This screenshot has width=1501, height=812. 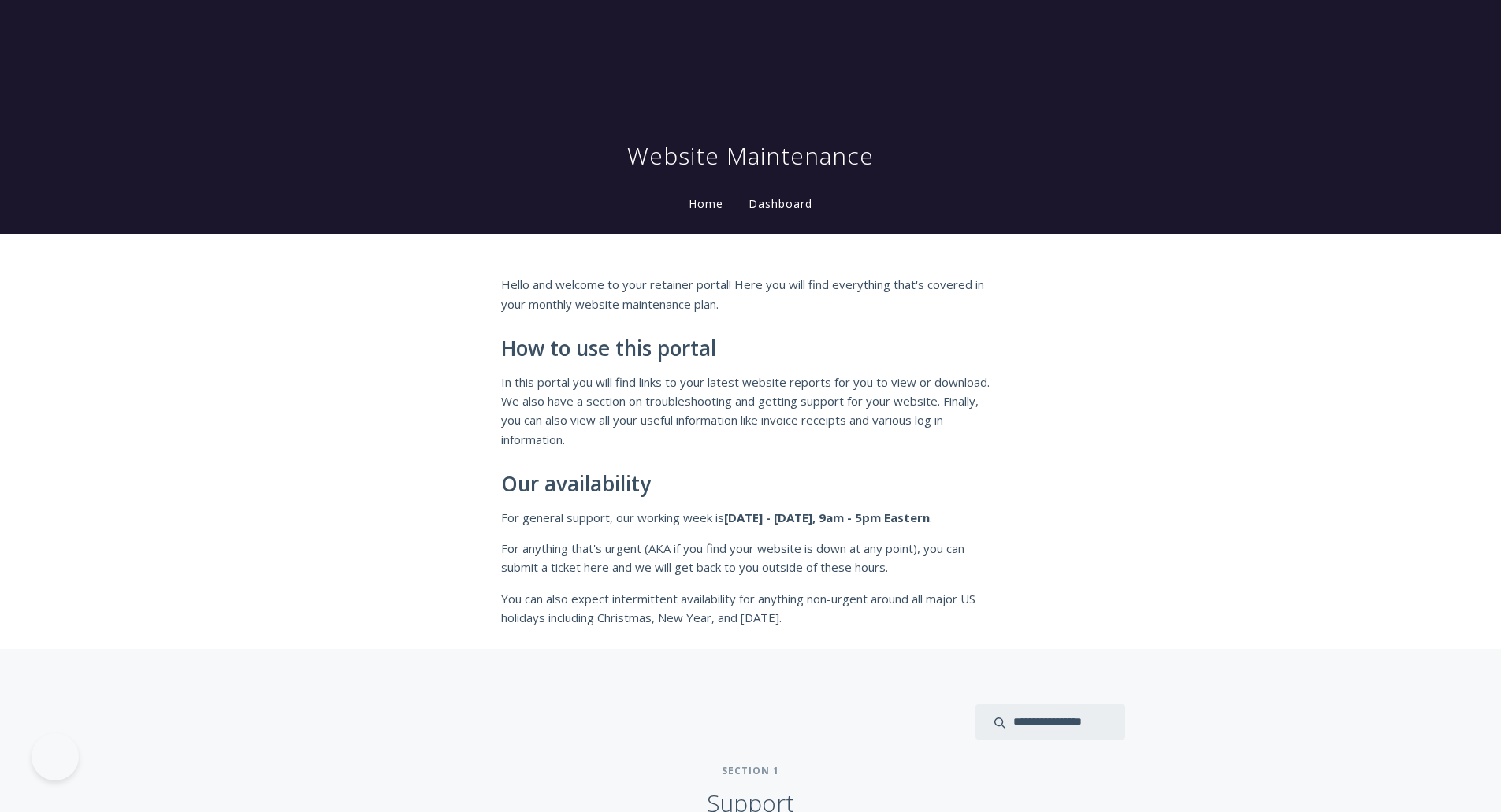 What do you see at coordinates (750, 156) in the screenshot?
I see `h1: Website Maintenance` at bounding box center [750, 156].